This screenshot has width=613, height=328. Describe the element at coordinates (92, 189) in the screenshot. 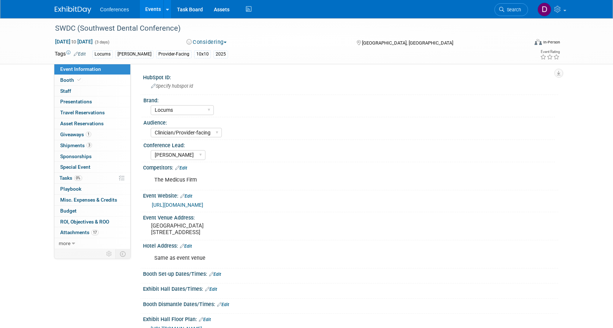

I see `a: Playbook` at that location.